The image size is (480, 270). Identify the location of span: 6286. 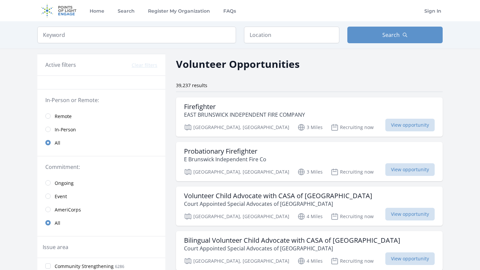
(120, 267).